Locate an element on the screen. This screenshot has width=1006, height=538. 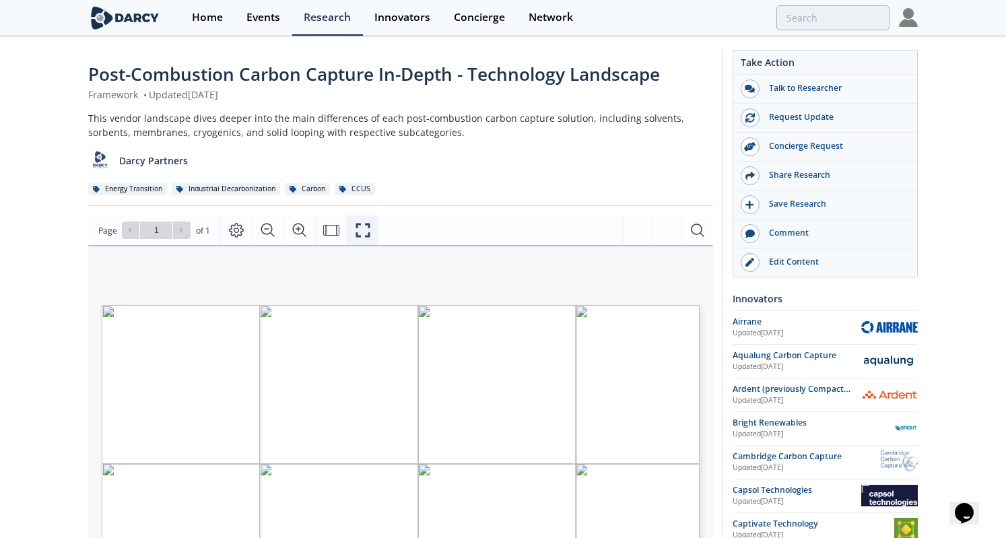
img: Airrane is located at coordinates (890, 327).